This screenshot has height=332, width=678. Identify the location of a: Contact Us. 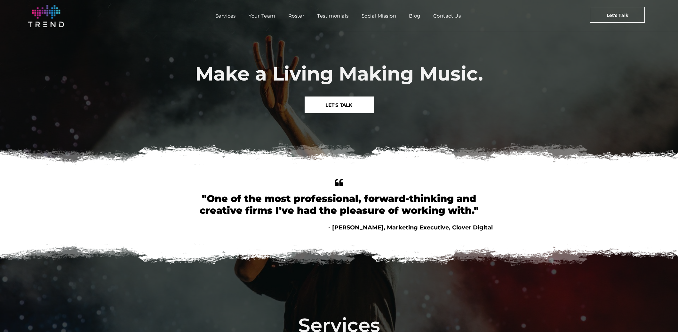
(447, 16).